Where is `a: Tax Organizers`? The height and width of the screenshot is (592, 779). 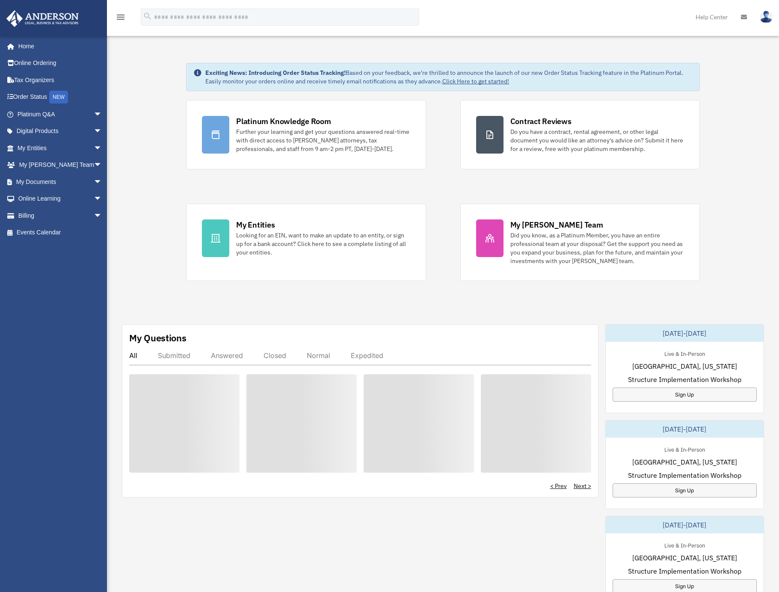
a: Tax Organizers is located at coordinates (60, 80).